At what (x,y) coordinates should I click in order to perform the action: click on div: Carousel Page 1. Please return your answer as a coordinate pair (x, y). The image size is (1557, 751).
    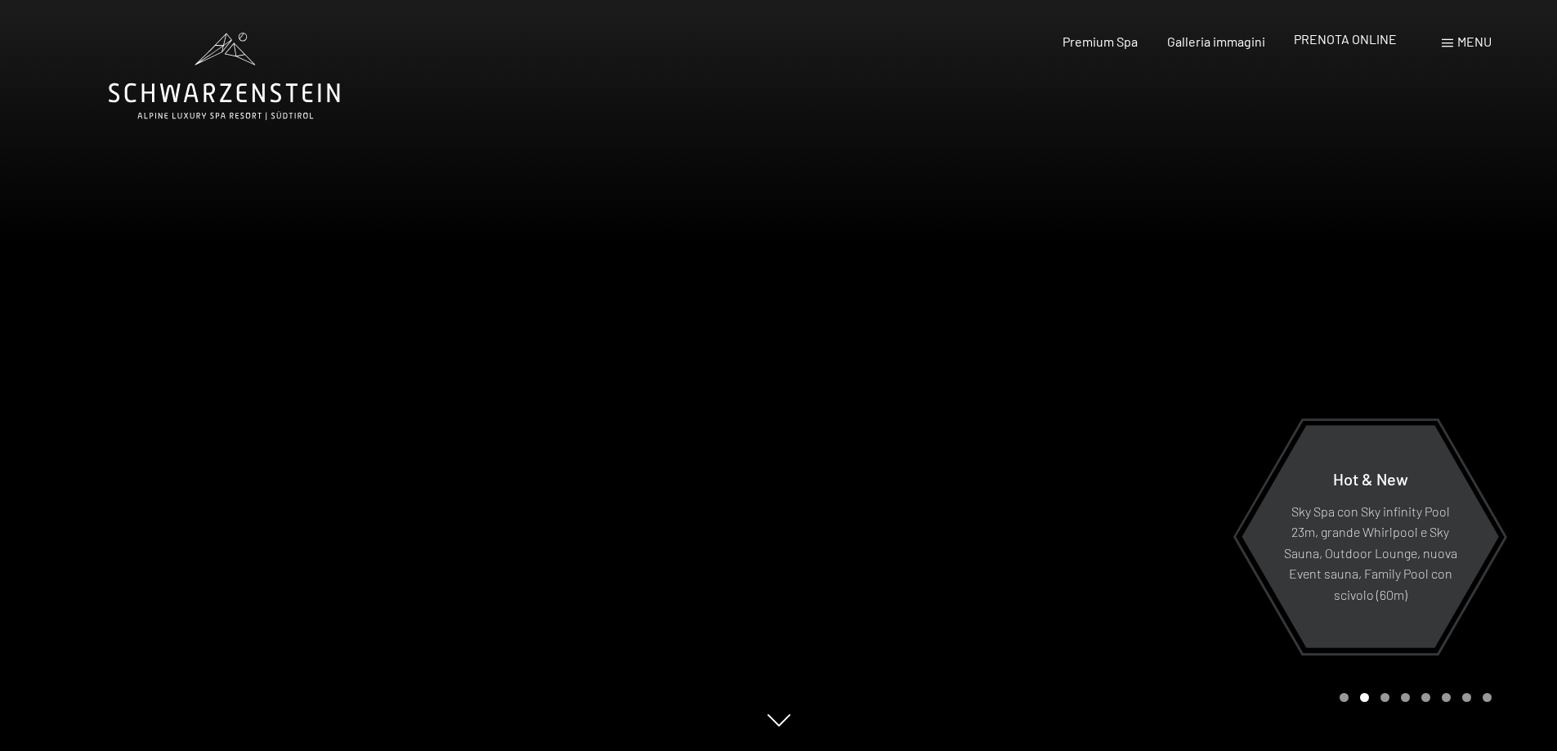
    Looking at the image, I should click on (1343, 697).